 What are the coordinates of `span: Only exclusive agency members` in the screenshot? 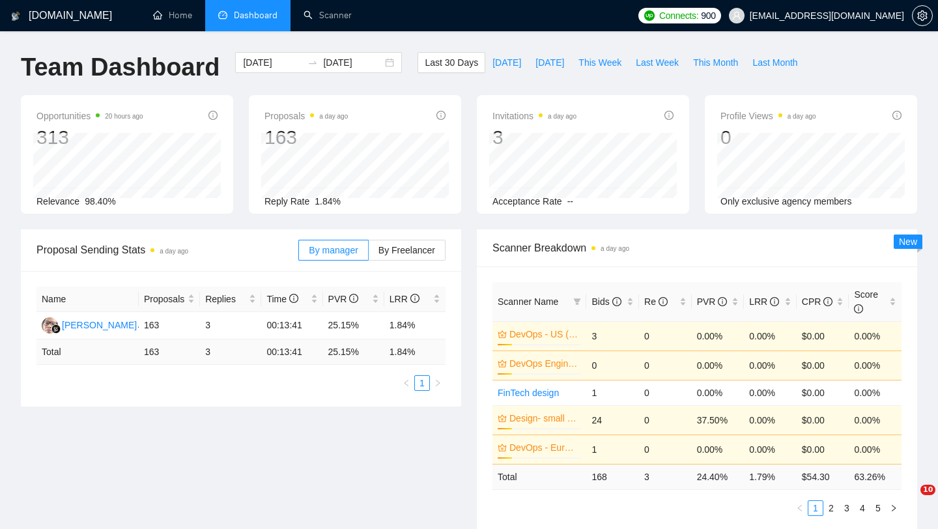 It's located at (786, 201).